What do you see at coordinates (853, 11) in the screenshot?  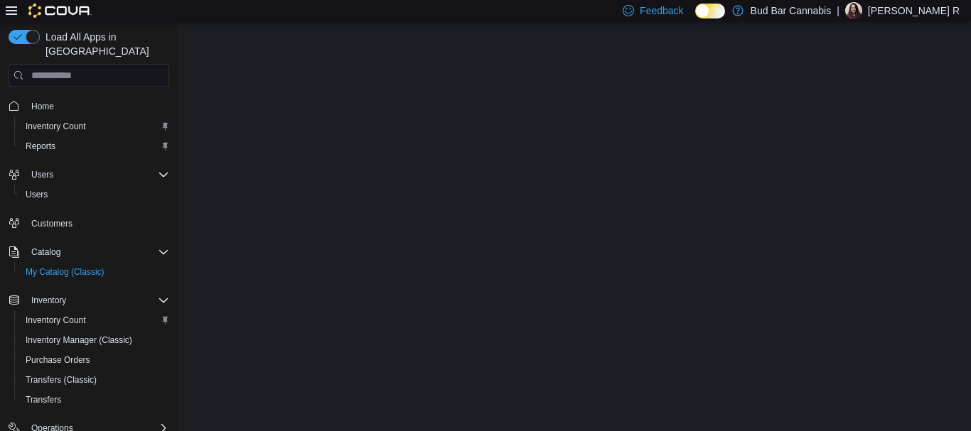 I see `div: Kellie R` at bounding box center [853, 11].